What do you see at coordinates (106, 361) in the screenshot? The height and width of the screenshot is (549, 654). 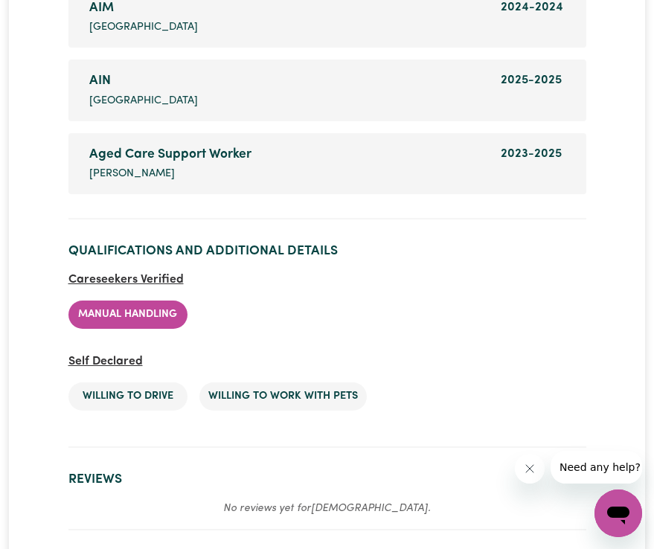 I see `span: Self Declared` at bounding box center [106, 361].